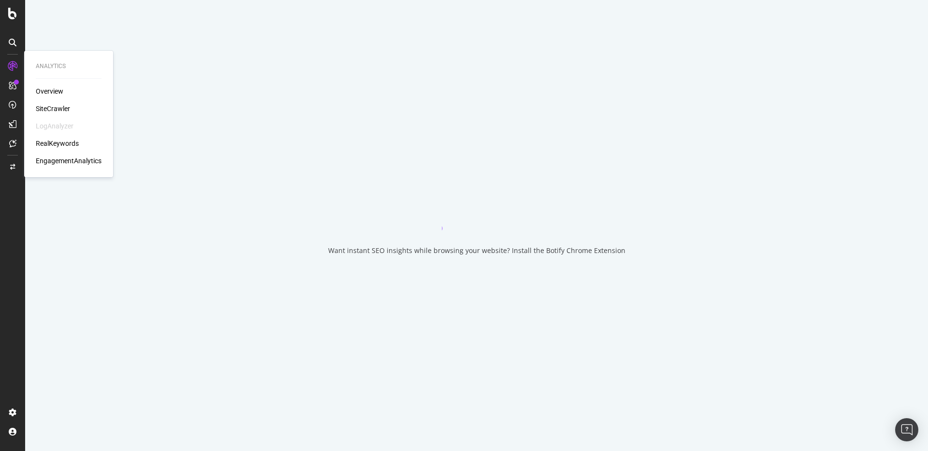 The height and width of the screenshot is (451, 928). Describe the element at coordinates (55, 126) in the screenshot. I see `div: LogAnalyzer` at that location.